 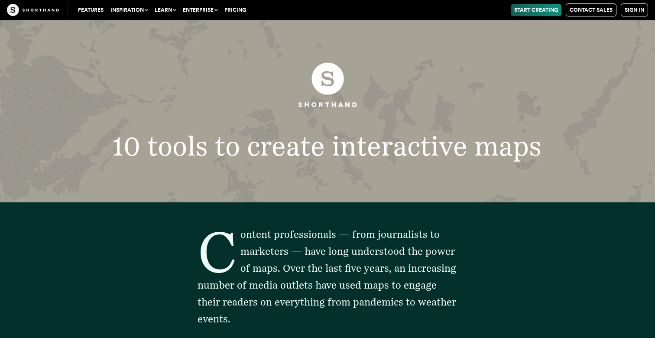 I want to click on a: Features, so click(x=91, y=10).